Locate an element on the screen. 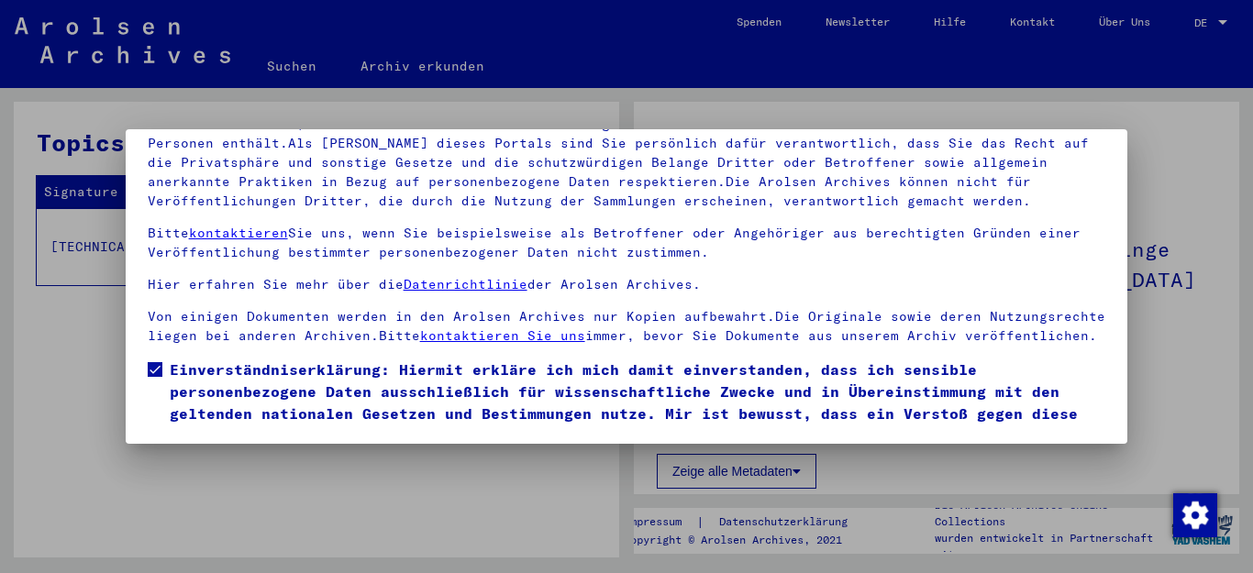 Image resolution: width=1253 pixels, height=573 pixels. p: Hier erfahren Sie mehr über die der Arolsen Archives. is located at coordinates (626, 284).